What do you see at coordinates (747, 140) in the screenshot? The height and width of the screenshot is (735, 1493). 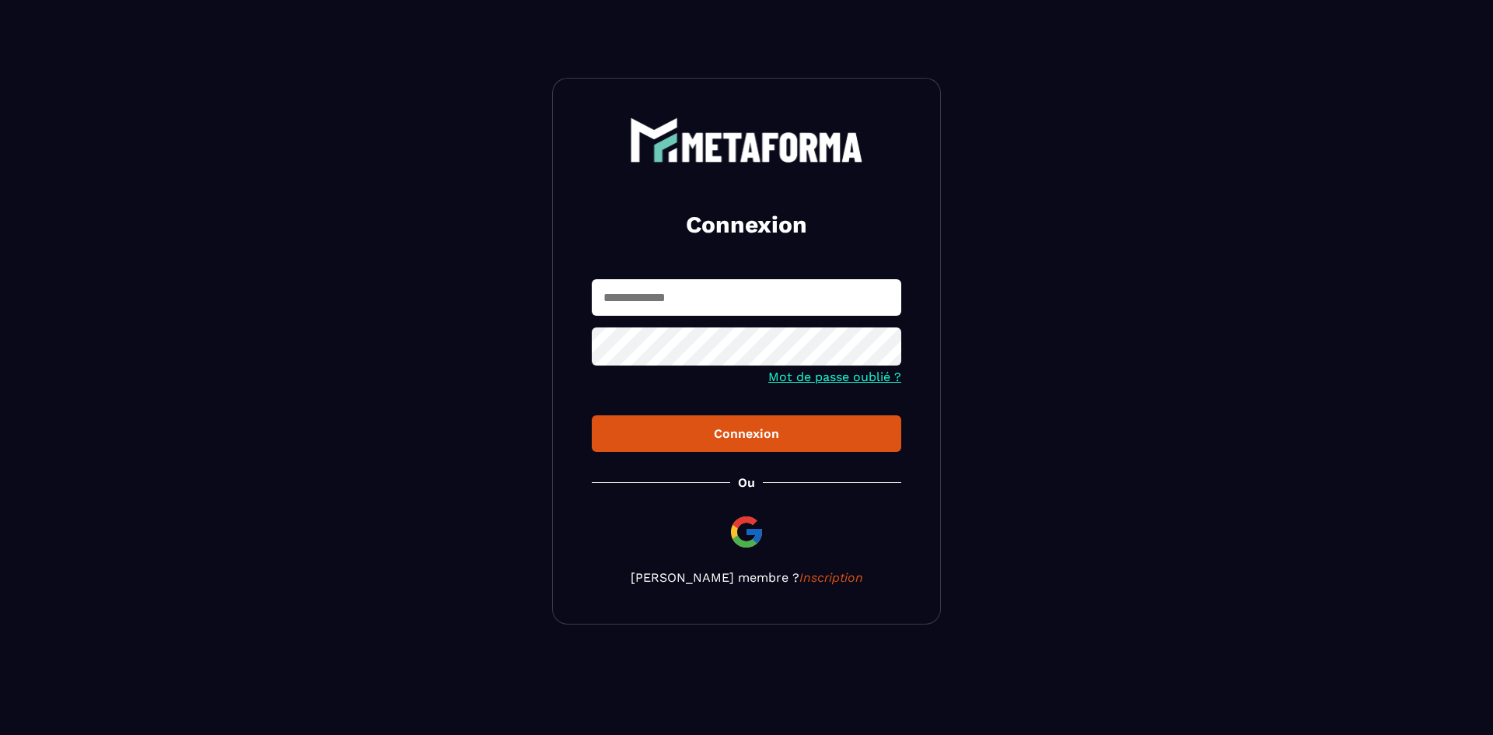 I see `img: logo` at bounding box center [747, 140].